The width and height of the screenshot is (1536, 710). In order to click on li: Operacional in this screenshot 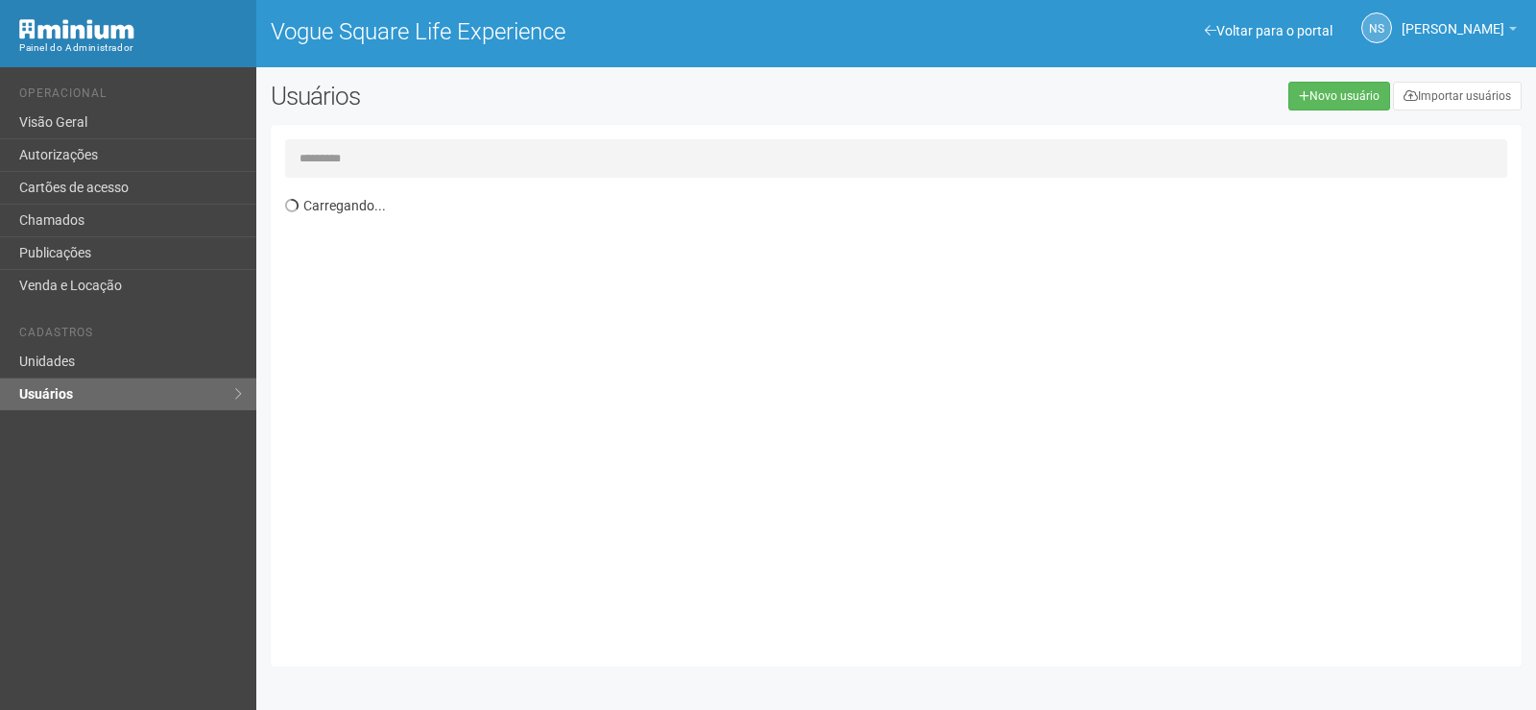, I will do `click(131, 96)`.